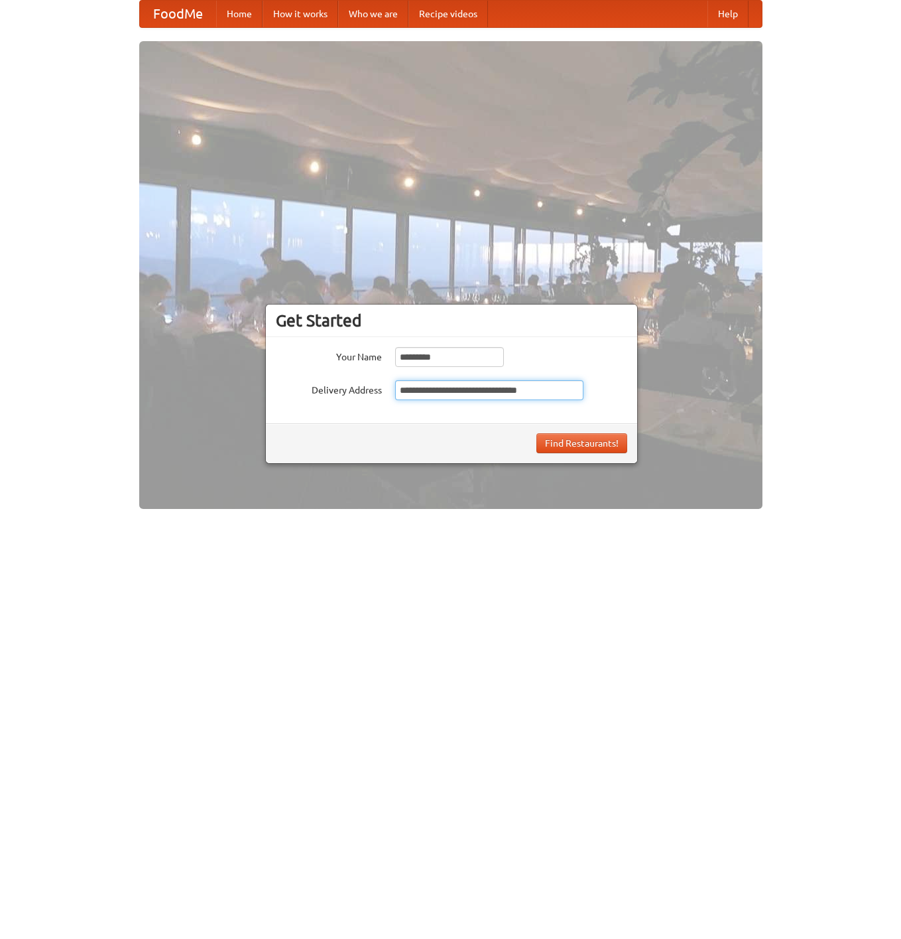  I want to click on a: Recipe videos, so click(448, 14).